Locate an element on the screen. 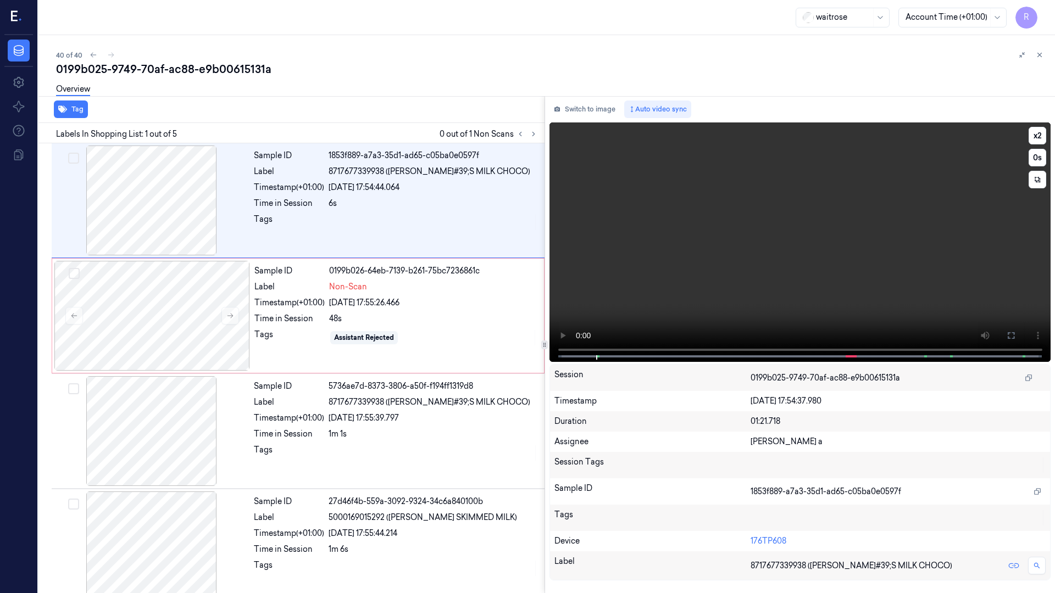 The image size is (1055, 593). div: Assistant Rejected is located at coordinates (364, 338).